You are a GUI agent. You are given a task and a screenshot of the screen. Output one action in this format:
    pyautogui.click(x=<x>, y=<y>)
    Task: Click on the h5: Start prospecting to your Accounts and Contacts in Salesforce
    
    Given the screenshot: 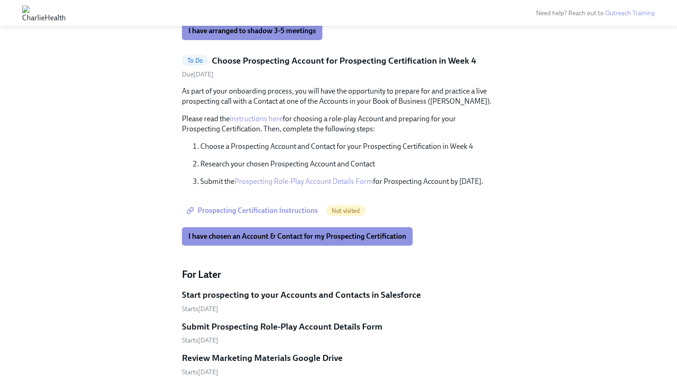 What is the action you would take?
    pyautogui.click(x=301, y=295)
    